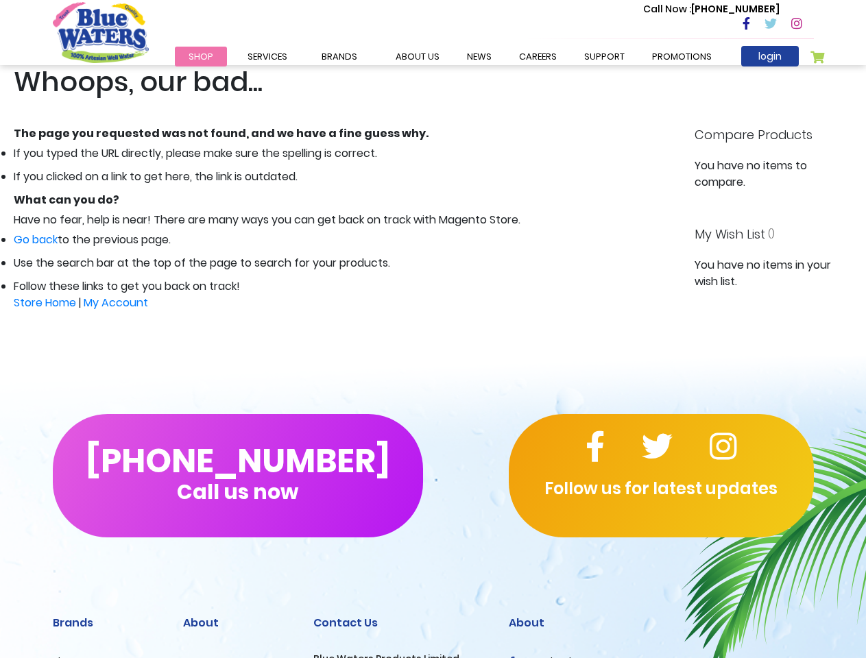 This screenshot has height=658, width=866. I want to click on a: Shop, so click(201, 56).